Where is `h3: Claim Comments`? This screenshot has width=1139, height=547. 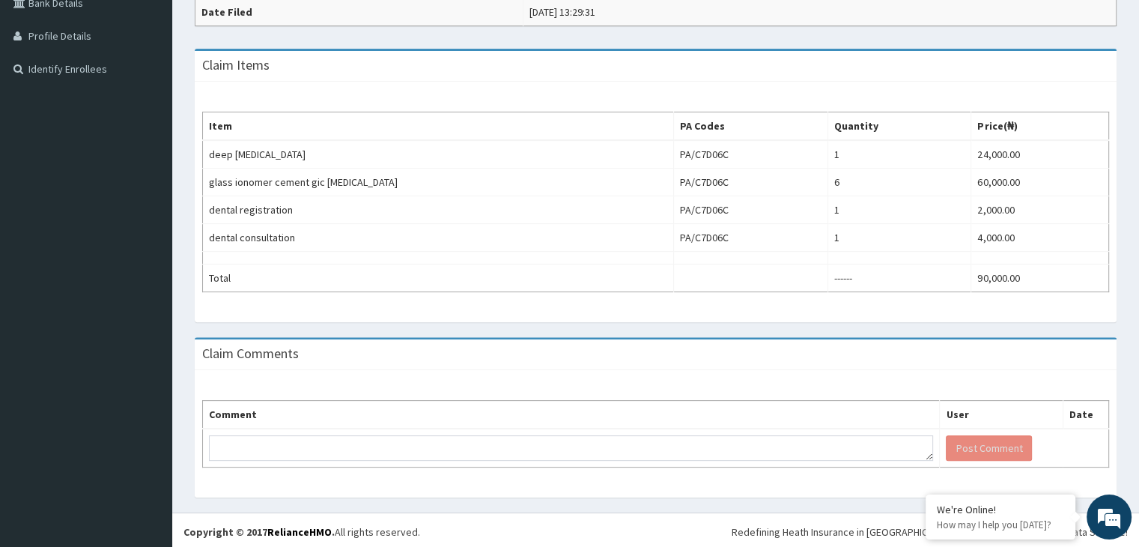 h3: Claim Comments is located at coordinates (250, 353).